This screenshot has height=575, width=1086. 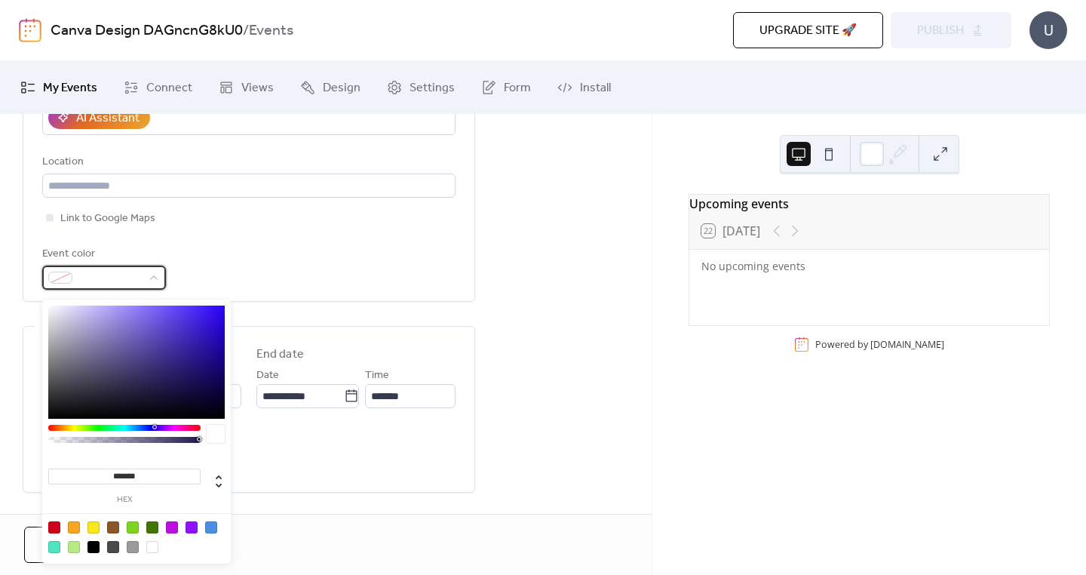 What do you see at coordinates (517, 88) in the screenshot?
I see `span: Form` at bounding box center [517, 88].